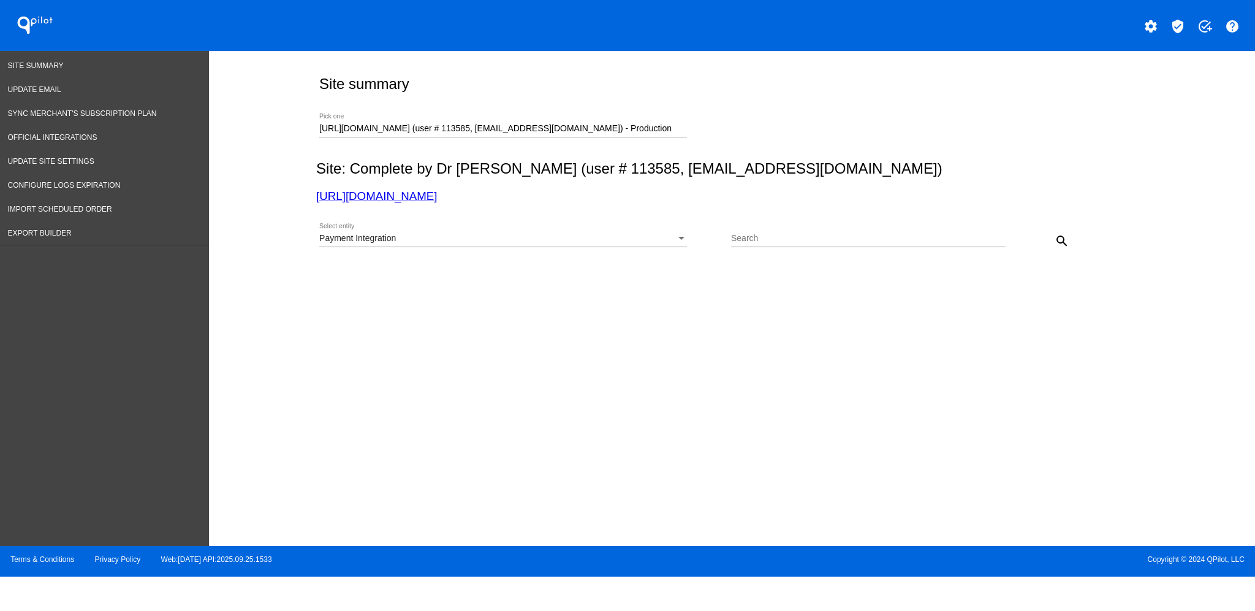 The image size is (1255, 611). What do you see at coordinates (364, 84) in the screenshot?
I see `h2: Site summary` at bounding box center [364, 84].